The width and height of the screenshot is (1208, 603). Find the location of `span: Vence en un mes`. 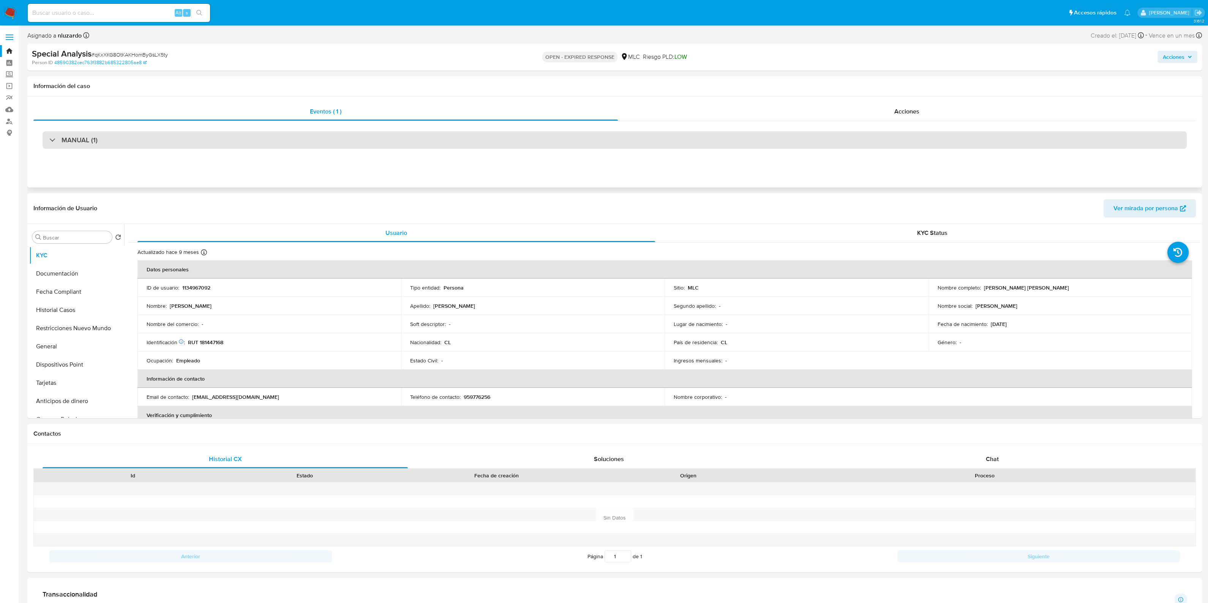

span: Vence en un mes is located at coordinates (1171, 36).